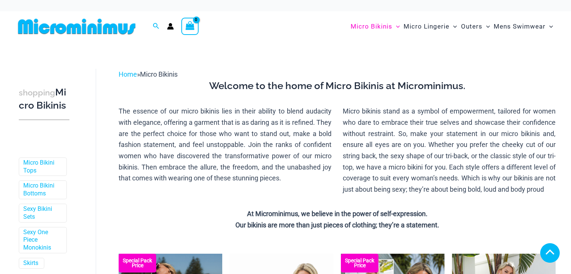  Describe the element at coordinates (337, 86) in the screenshot. I see `h3: Welcome to the home of Micro Bikinis at Microminimus.` at that location.